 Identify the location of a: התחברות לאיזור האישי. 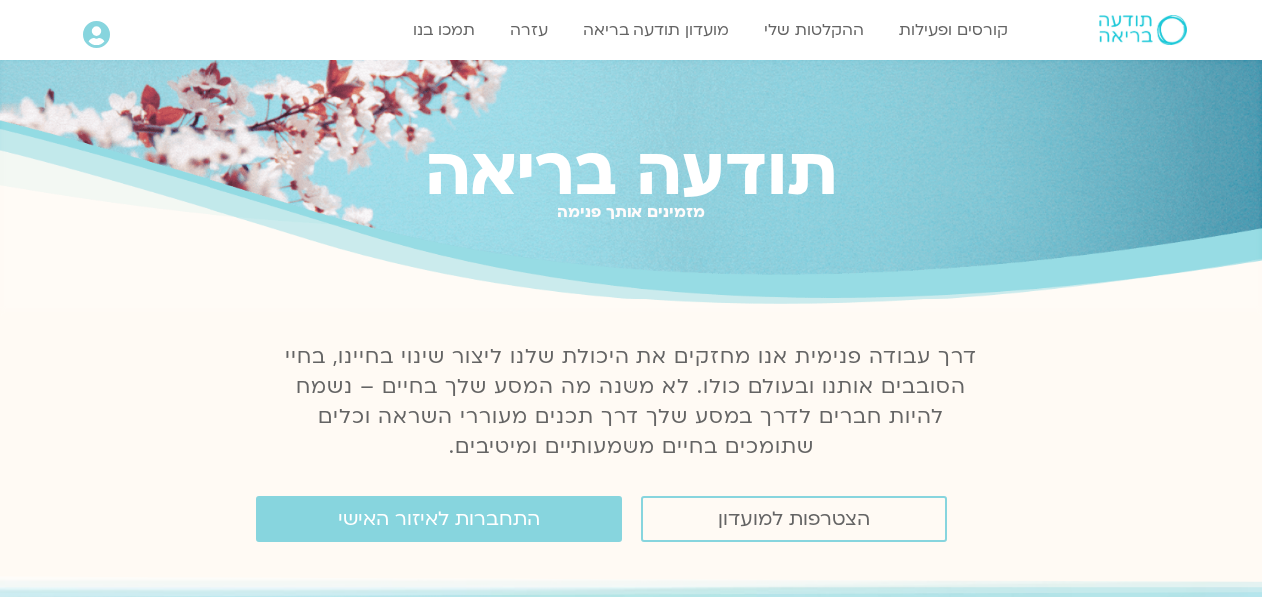
(439, 519).